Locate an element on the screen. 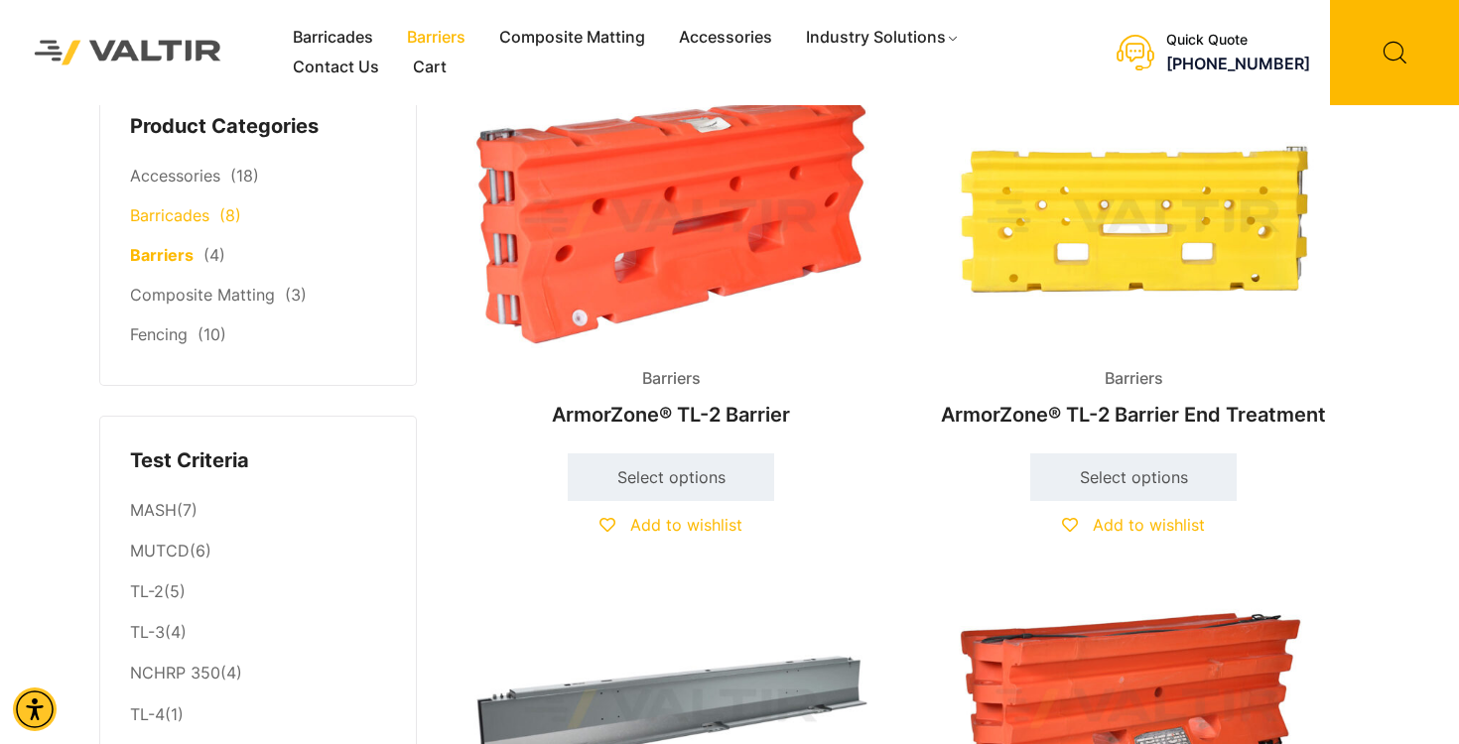 The width and height of the screenshot is (1459, 744). a: NCHRP 350 is located at coordinates (175, 673).